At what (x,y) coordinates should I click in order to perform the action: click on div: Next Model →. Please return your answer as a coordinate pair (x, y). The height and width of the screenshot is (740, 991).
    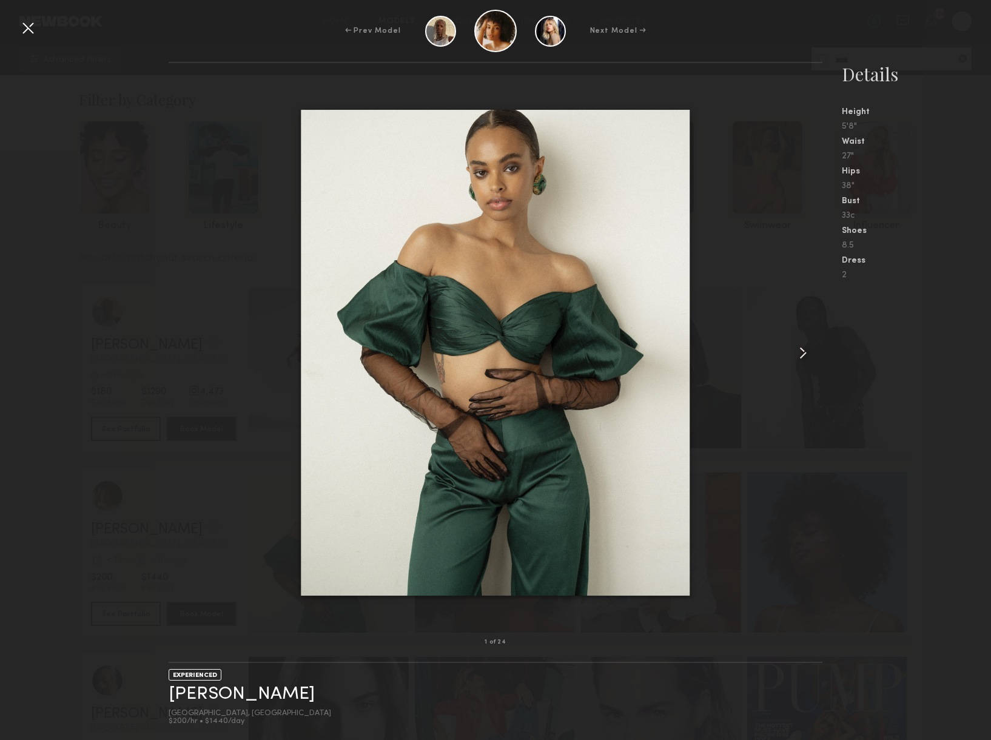
    Looking at the image, I should click on (618, 31).